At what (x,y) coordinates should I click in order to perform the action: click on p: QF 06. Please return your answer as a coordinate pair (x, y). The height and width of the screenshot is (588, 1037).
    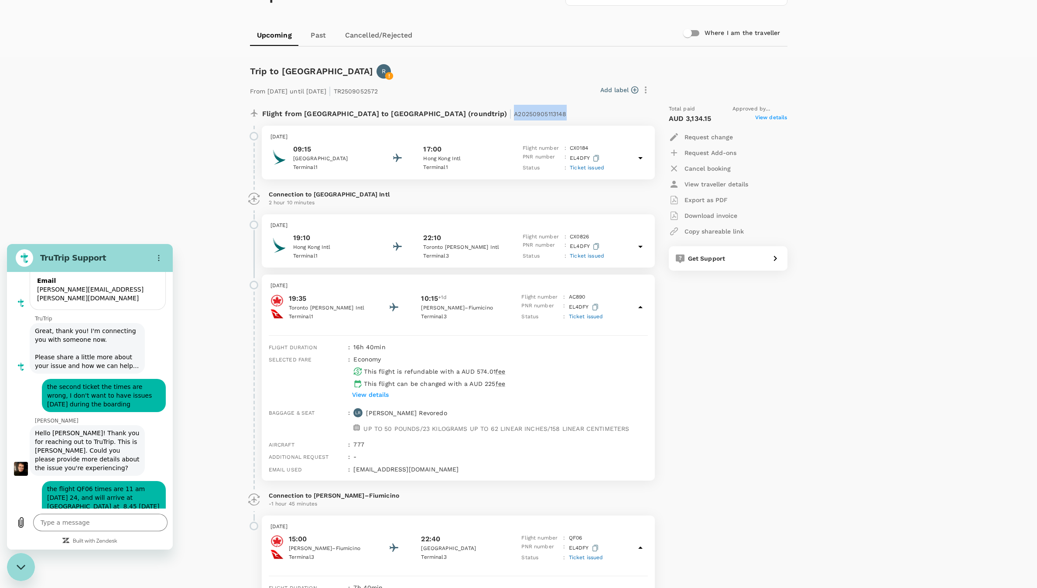
    Looking at the image, I should click on (575, 538).